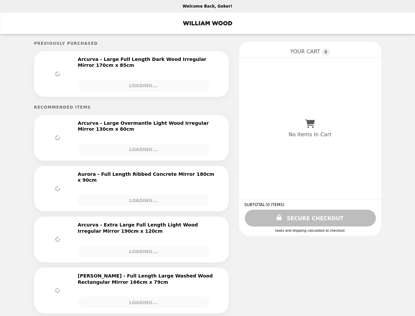 The height and width of the screenshot is (316, 415). What do you see at coordinates (326, 52) in the screenshot?
I see `span: 0` at bounding box center [326, 52].